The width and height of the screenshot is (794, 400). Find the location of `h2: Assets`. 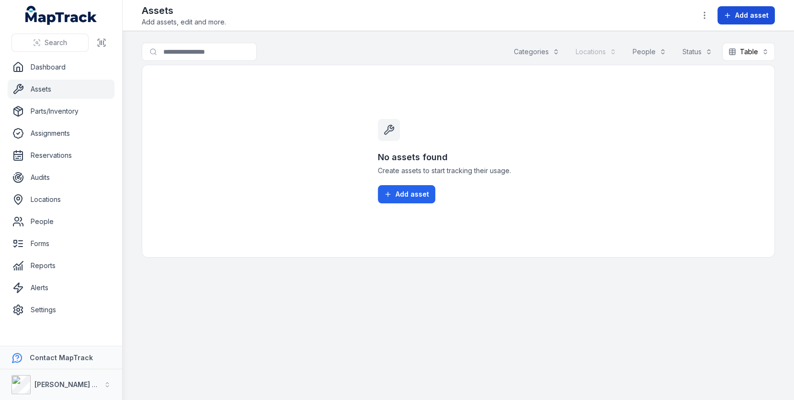

h2: Assets is located at coordinates (184, 11).